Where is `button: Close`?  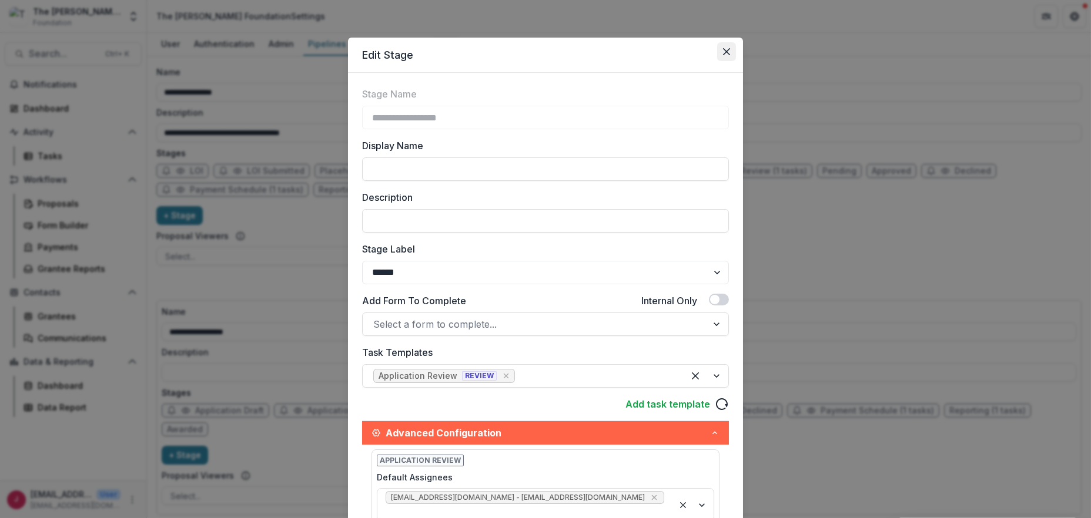 button: Close is located at coordinates (726, 52).